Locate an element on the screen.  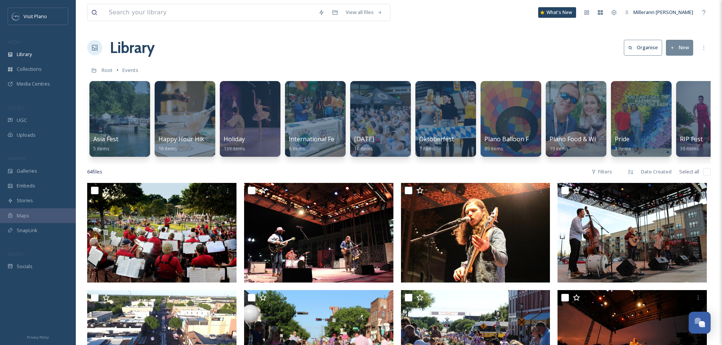
img: images.jpeg is located at coordinates (16, 16).